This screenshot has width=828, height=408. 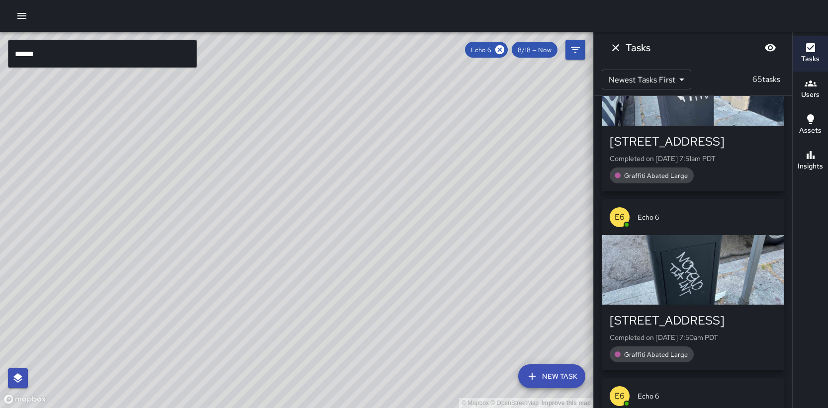 What do you see at coordinates (810, 167) in the screenshot?
I see `h6: Insights` at bounding box center [810, 167].